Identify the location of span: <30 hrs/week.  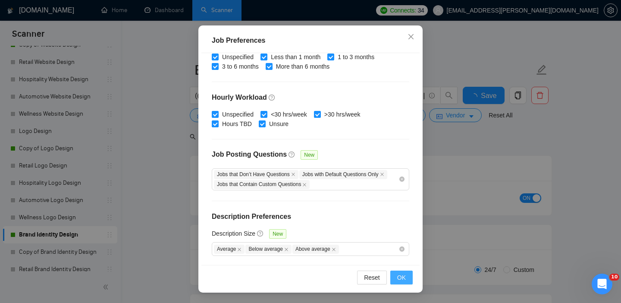
(289, 114).